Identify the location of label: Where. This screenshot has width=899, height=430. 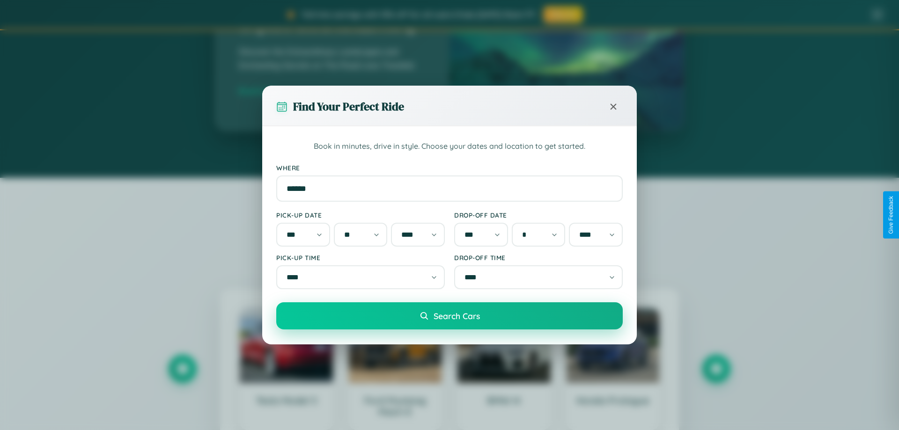
(449, 168).